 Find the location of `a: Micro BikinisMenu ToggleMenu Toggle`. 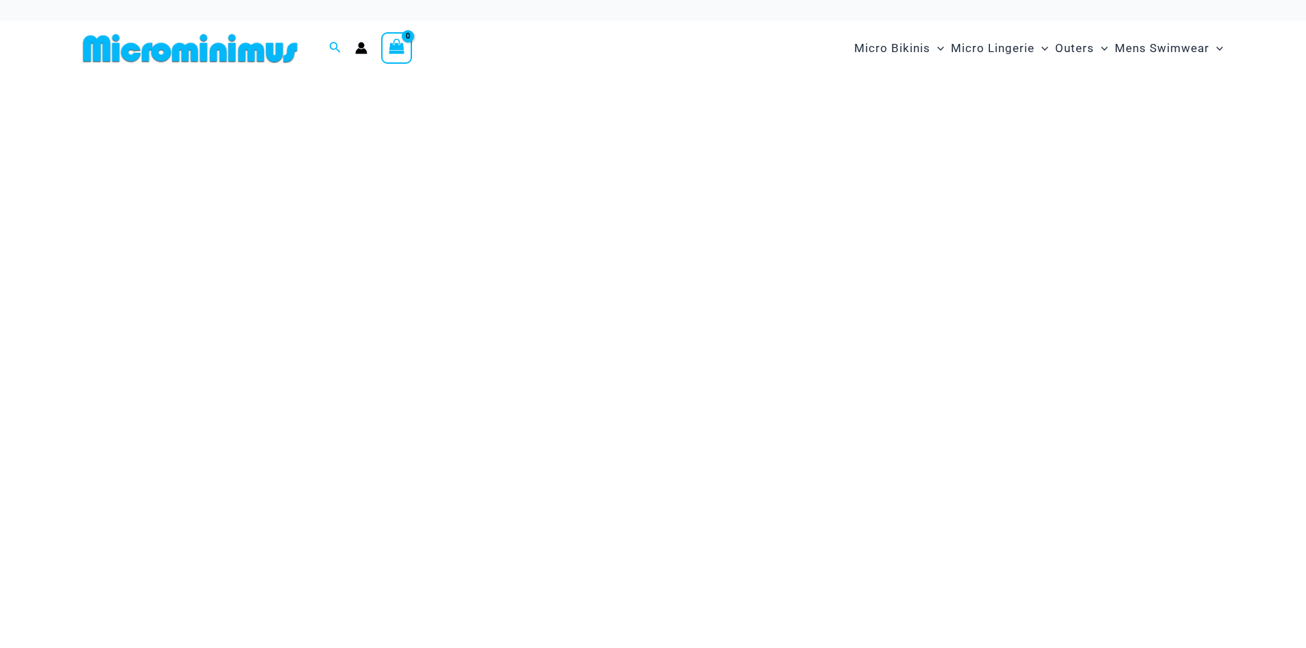

a: Micro BikinisMenu ToggleMenu Toggle is located at coordinates (898, 48).